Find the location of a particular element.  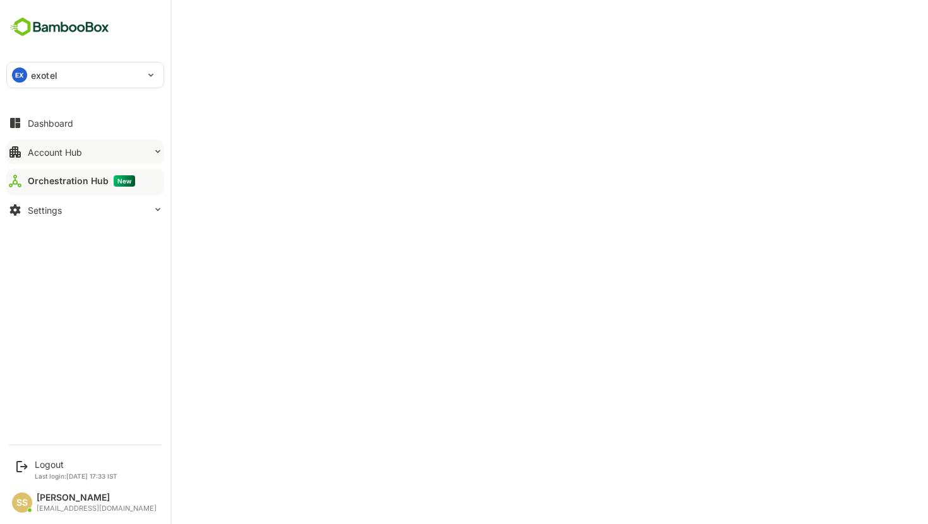

p: exotel is located at coordinates (44, 75).